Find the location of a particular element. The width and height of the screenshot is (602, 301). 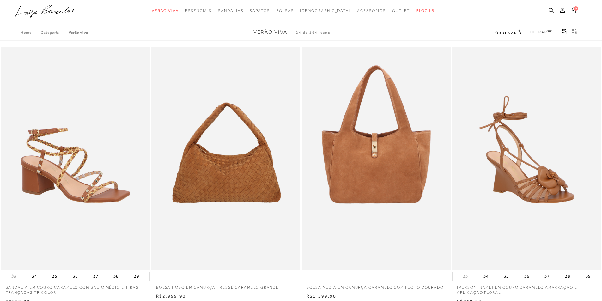

span: BLOG LB is located at coordinates (425, 11).